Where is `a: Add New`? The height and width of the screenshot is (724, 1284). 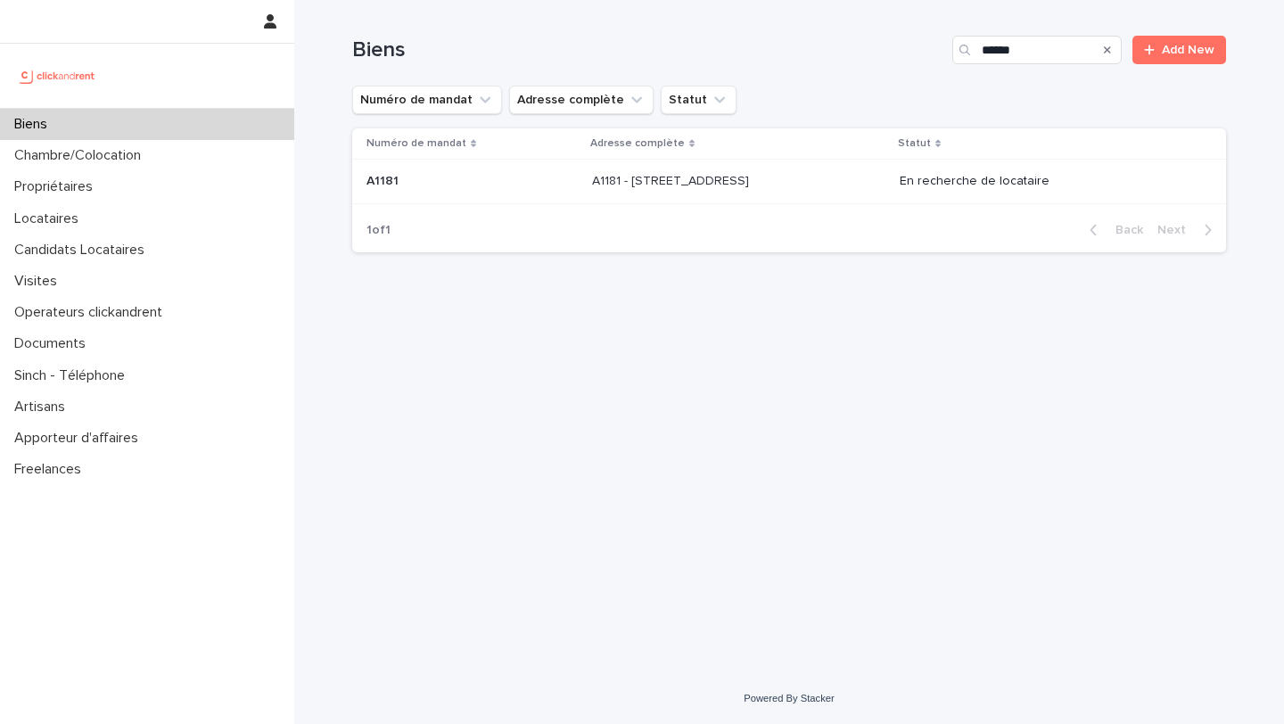 a: Add New is located at coordinates (1179, 50).